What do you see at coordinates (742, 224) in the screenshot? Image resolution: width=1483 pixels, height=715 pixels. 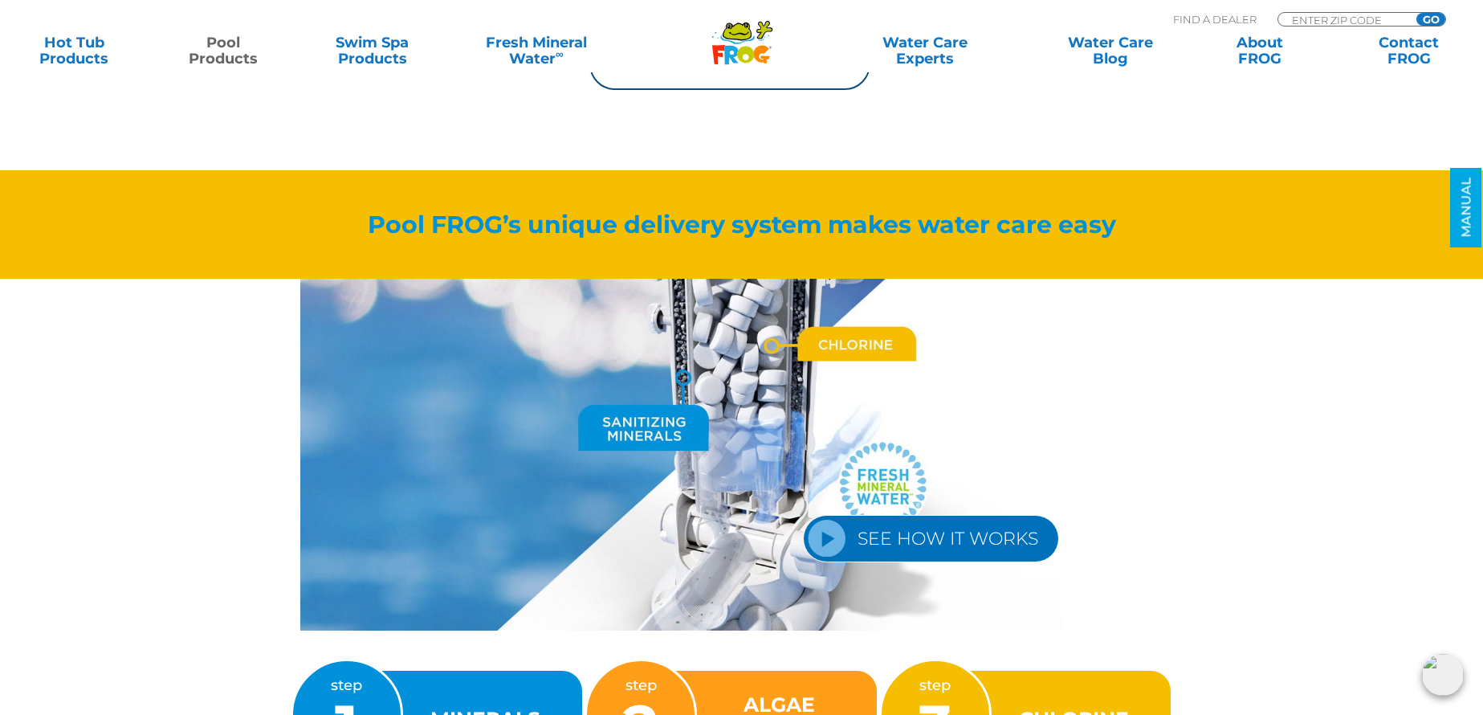 I see `h2: Pool FROG’s unique delivery system makes water care easy` at bounding box center [742, 224].